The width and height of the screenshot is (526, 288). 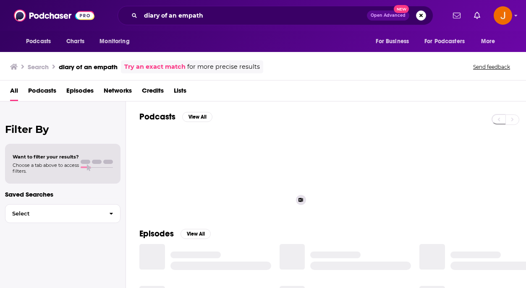 What do you see at coordinates (502, 16) in the screenshot?
I see `img: User Profile` at bounding box center [502, 16].